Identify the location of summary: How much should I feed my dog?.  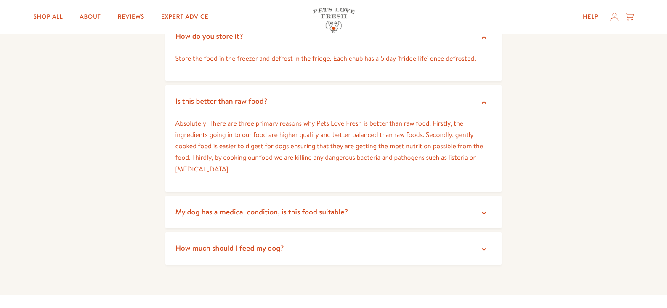
(334, 248).